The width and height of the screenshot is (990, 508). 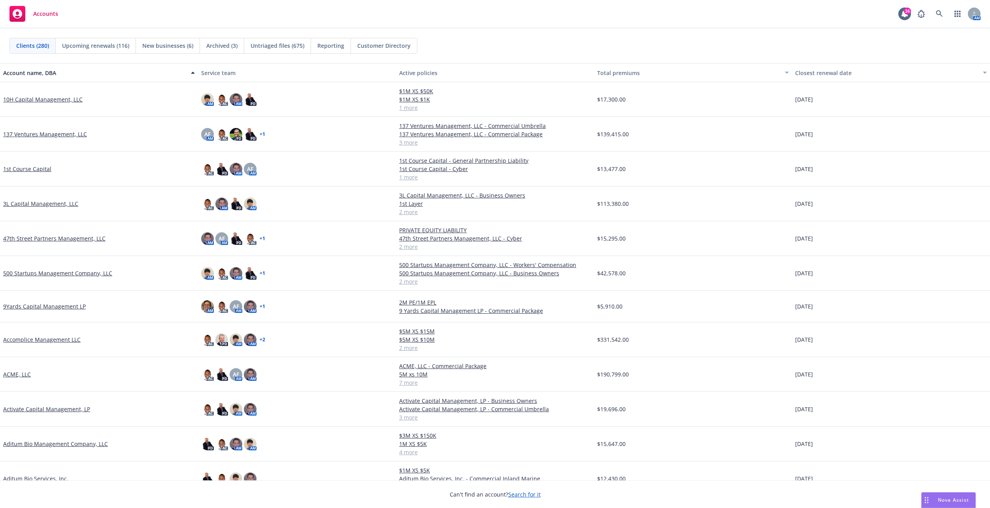 I want to click on a: $1M XS $50K, so click(x=495, y=91).